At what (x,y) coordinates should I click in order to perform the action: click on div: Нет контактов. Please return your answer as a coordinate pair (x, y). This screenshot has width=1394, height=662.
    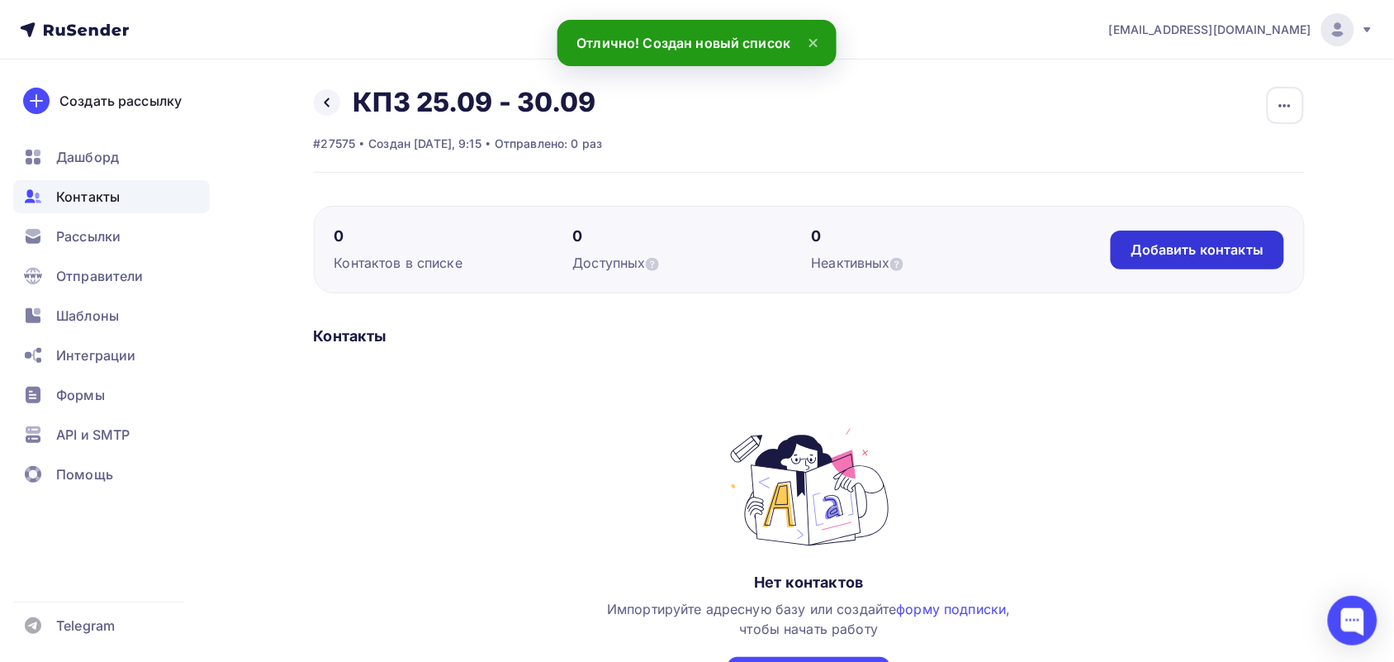
    Looking at the image, I should click on (810, 582).